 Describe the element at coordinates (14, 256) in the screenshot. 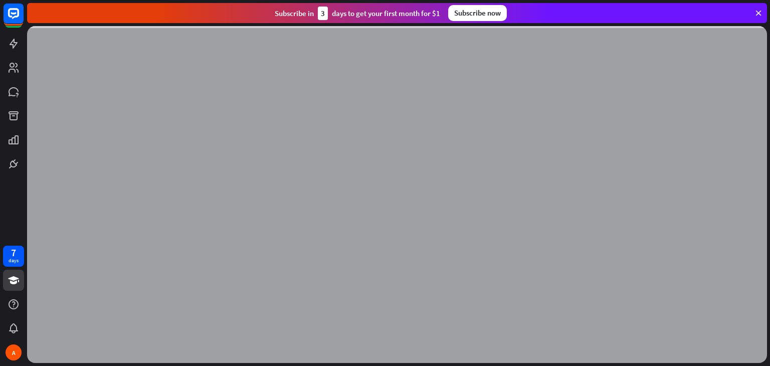

I see `a: 7 days` at that location.